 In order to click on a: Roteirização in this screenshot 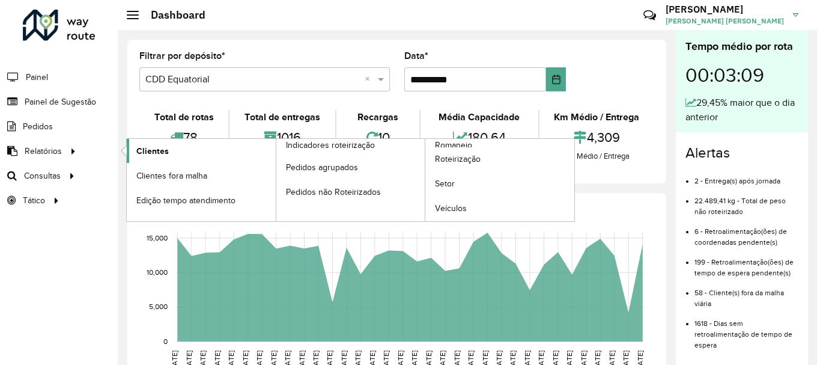, I will do `click(500, 159)`.